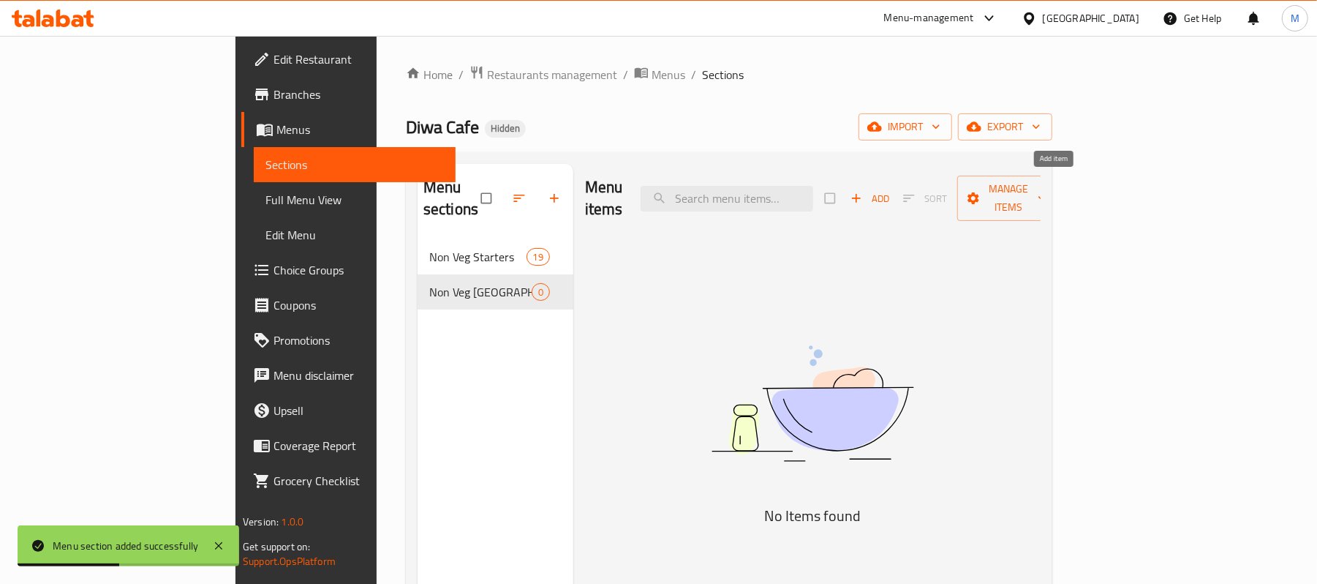 The height and width of the screenshot is (584, 1317). I want to click on a: Restaurants management, so click(544, 75).